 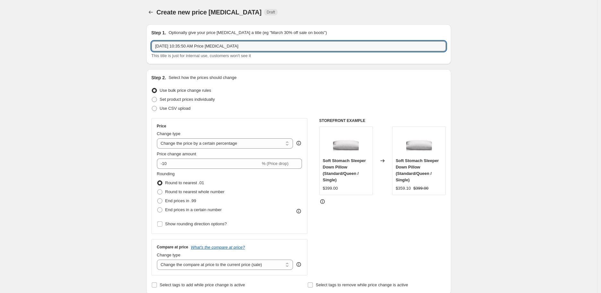 What do you see at coordinates (218, 247) in the screenshot?
I see `button: What's the compare at price?` at bounding box center [218, 247].